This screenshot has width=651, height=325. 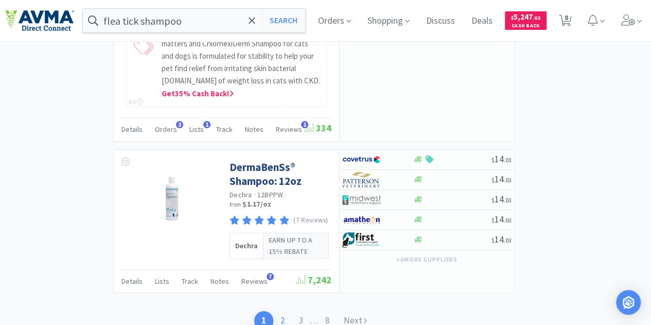 I want to click on span: Dechra, so click(x=247, y=246).